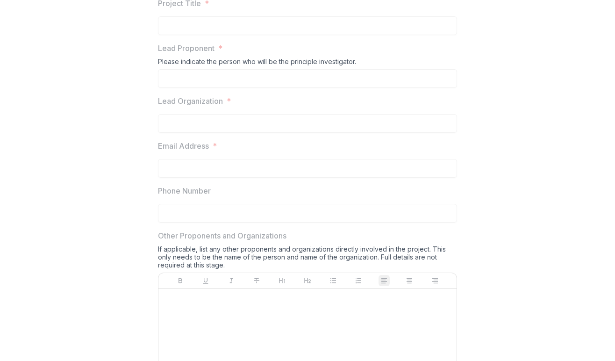 This screenshot has width=615, height=361. I want to click on button: Bold, so click(180, 281).